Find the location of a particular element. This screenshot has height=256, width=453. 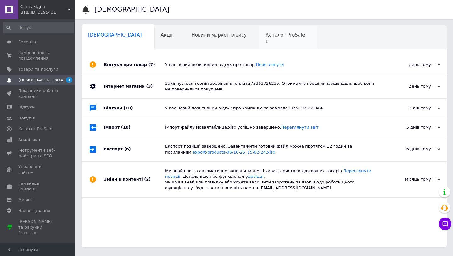

span: Показники роботи компанії is located at coordinates (38, 93).